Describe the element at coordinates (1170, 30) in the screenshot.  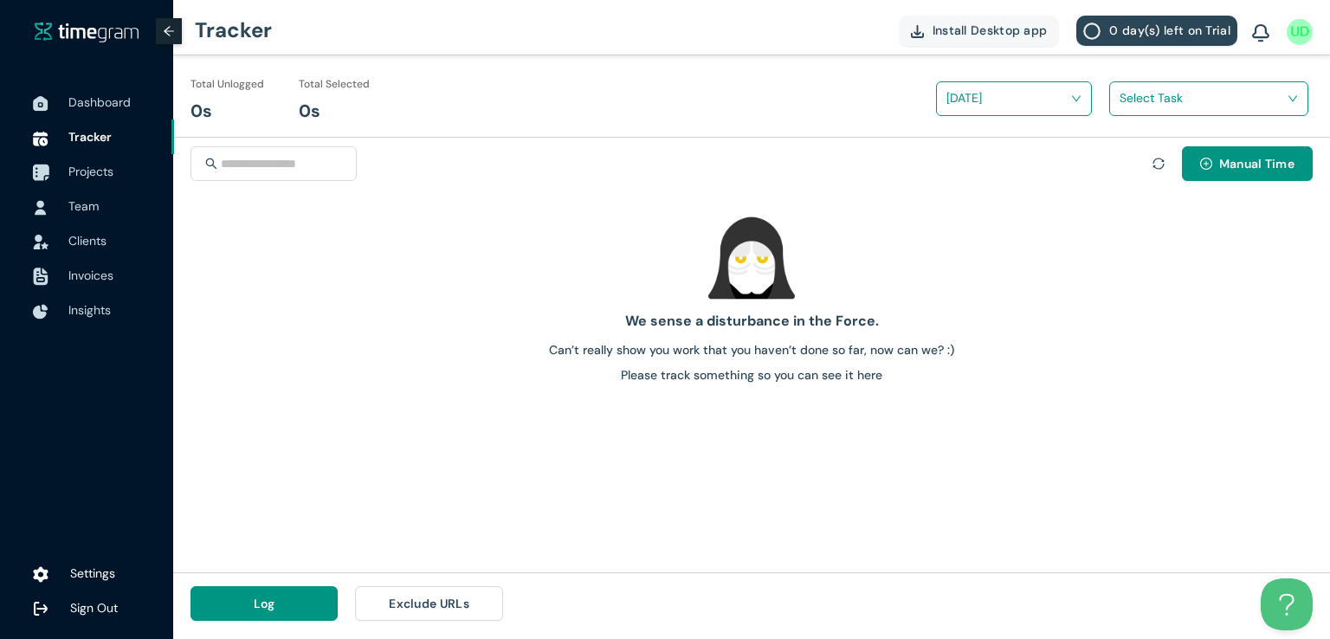
I see `span: 0 day(s) left on Trial` at that location.